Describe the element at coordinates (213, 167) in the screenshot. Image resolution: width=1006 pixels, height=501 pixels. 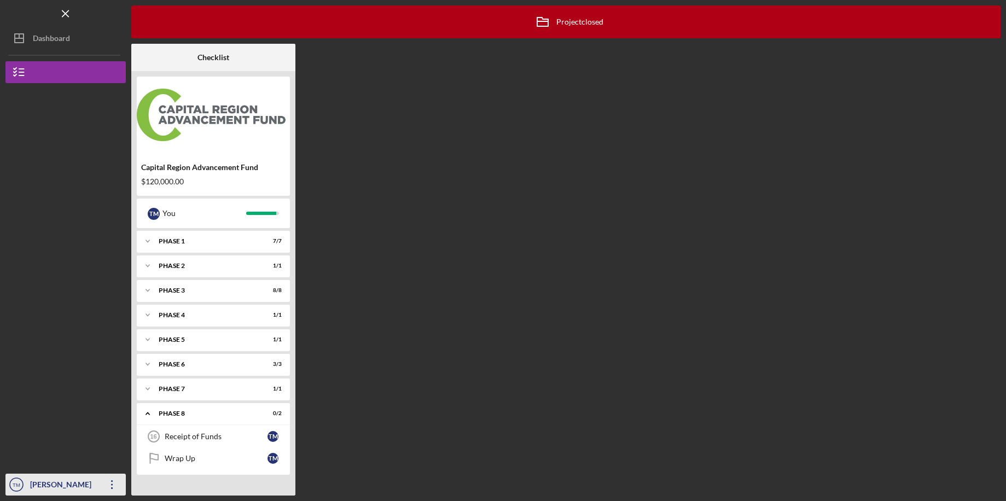
I see `div: Capital Region Advancement Fund` at that location.